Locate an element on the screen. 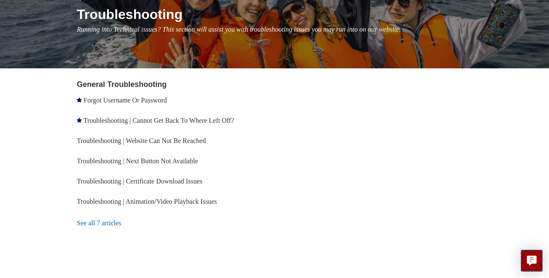 The image size is (549, 278). a: Troubleshooting | Cannot Get Back To Where Left Off? is located at coordinates (158, 120).